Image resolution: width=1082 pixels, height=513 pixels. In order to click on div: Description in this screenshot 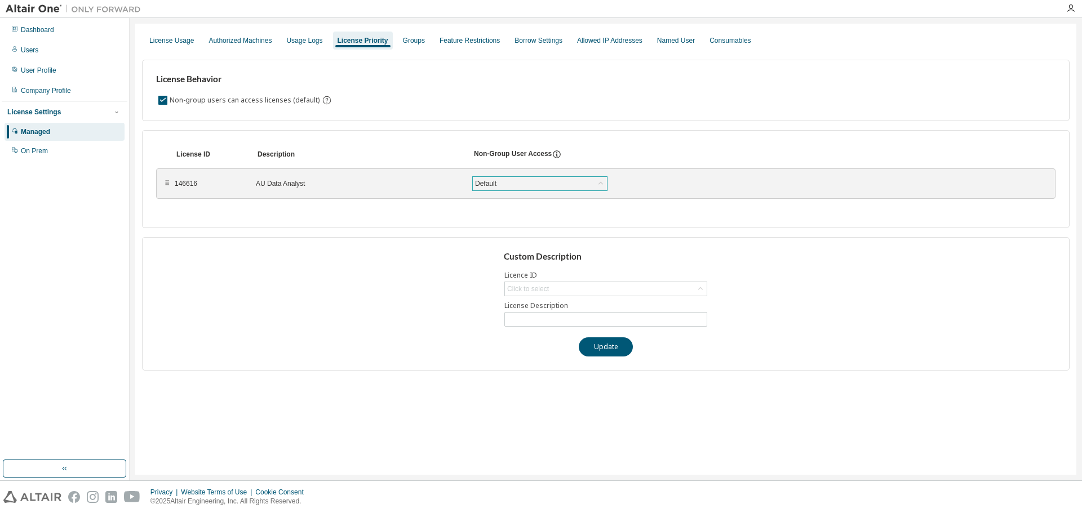, I will do `click(359, 154)`.